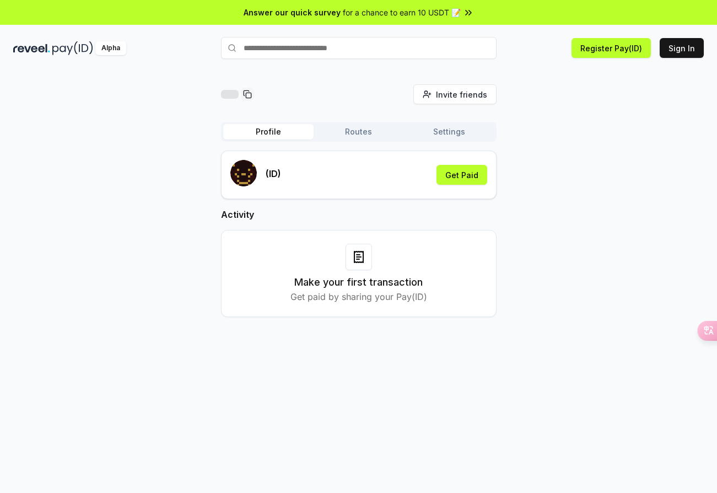 The height and width of the screenshot is (493, 717). I want to click on button: Get Paid, so click(462, 175).